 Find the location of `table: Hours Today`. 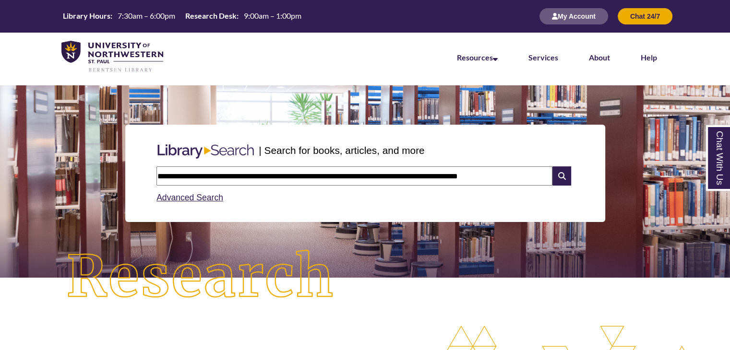

table: Hours Today is located at coordinates (182, 16).